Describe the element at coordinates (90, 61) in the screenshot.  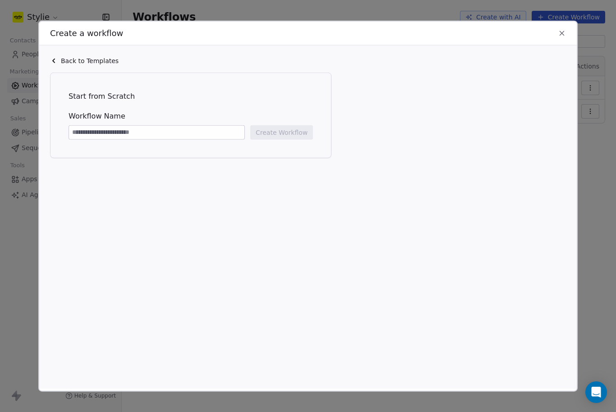
I see `span: Back to Templates` at that location.